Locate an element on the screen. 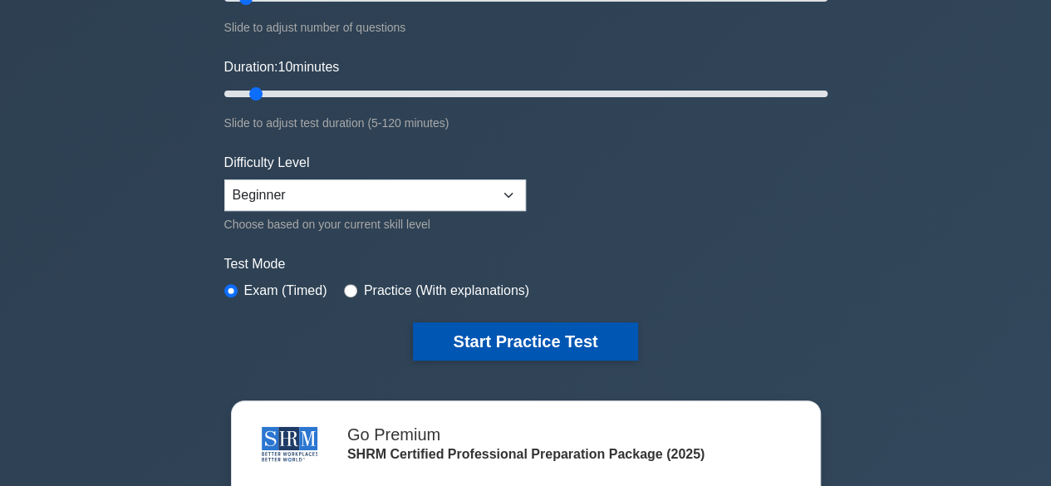 Image resolution: width=1051 pixels, height=486 pixels. label: Duration: minutes is located at coordinates (282, 67).